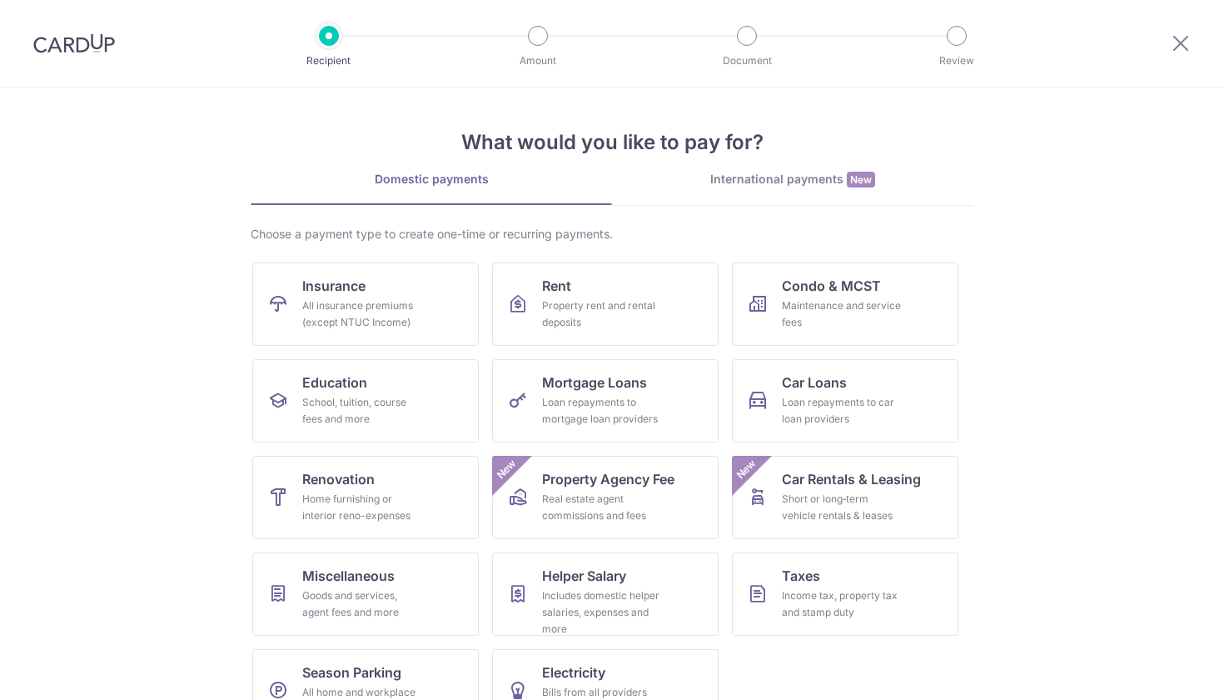  Describe the element at coordinates (74, 43) in the screenshot. I see `img: CardUp` at that location.